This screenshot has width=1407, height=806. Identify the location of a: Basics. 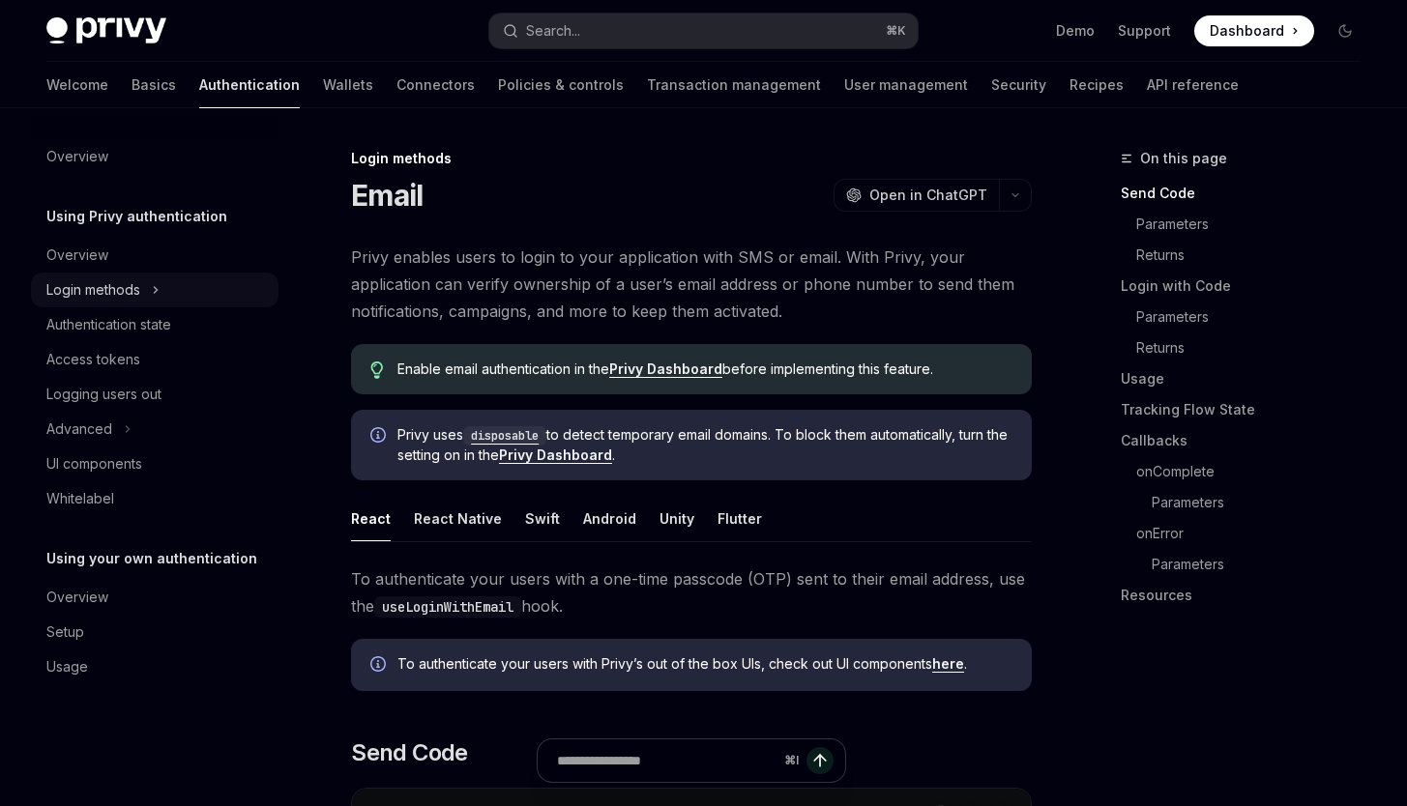
(154, 85).